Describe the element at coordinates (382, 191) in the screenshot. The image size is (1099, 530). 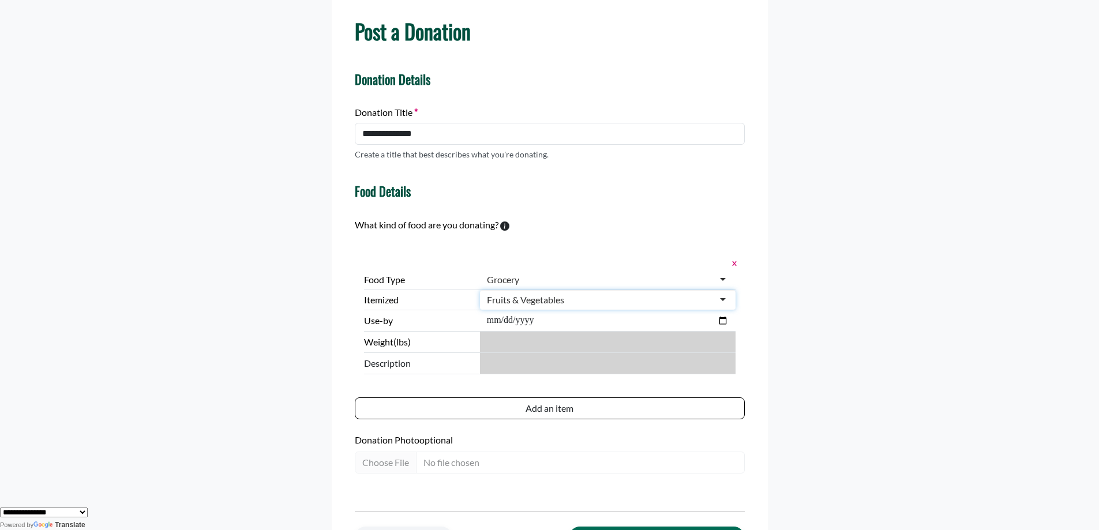
I see `h4: Food Details` at that location.